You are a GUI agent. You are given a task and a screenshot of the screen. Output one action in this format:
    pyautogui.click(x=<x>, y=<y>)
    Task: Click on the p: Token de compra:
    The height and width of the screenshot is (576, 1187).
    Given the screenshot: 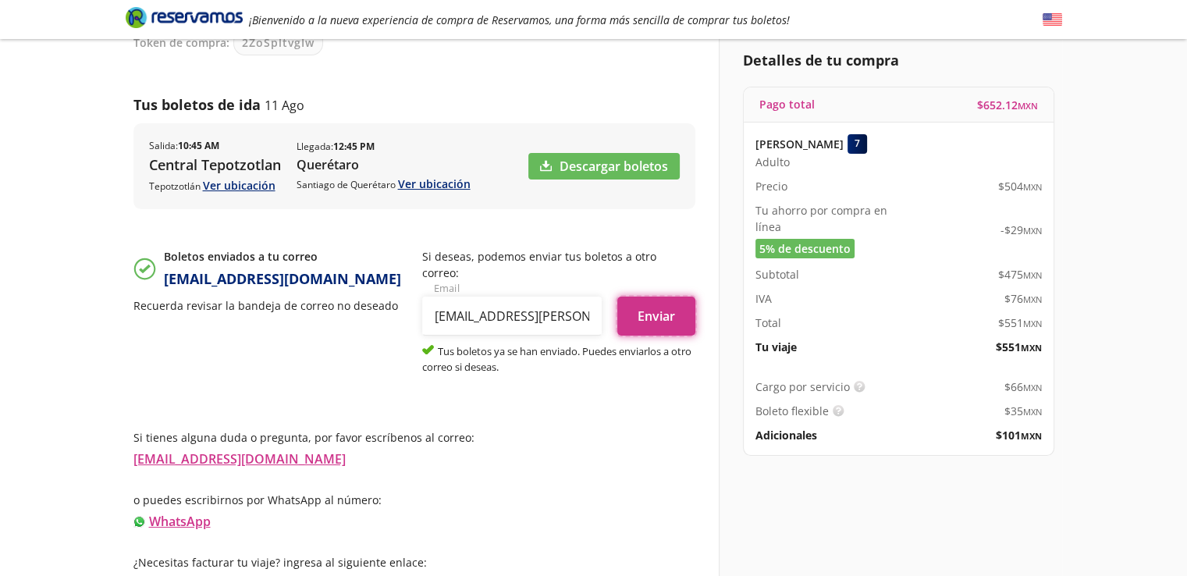 What is the action you would take?
    pyautogui.click(x=181, y=42)
    